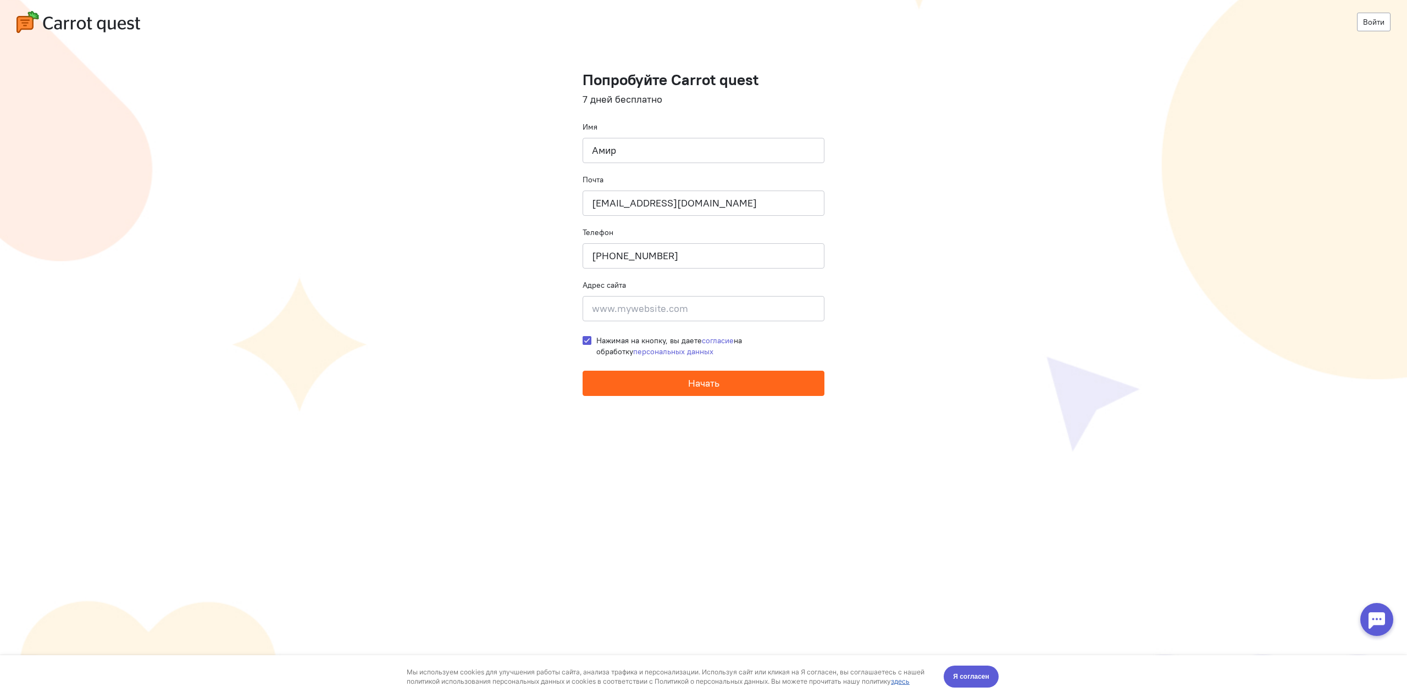 Image resolution: width=1407 pixels, height=698 pixels. What do you see at coordinates (703, 80) in the screenshot?
I see `h1: Попробуйте Carrot quest` at bounding box center [703, 80].